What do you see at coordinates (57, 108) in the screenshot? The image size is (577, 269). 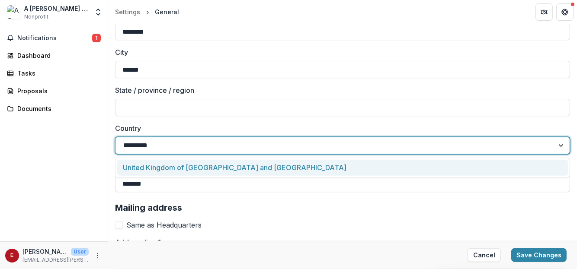 I see `div: Documents` at bounding box center [57, 108].